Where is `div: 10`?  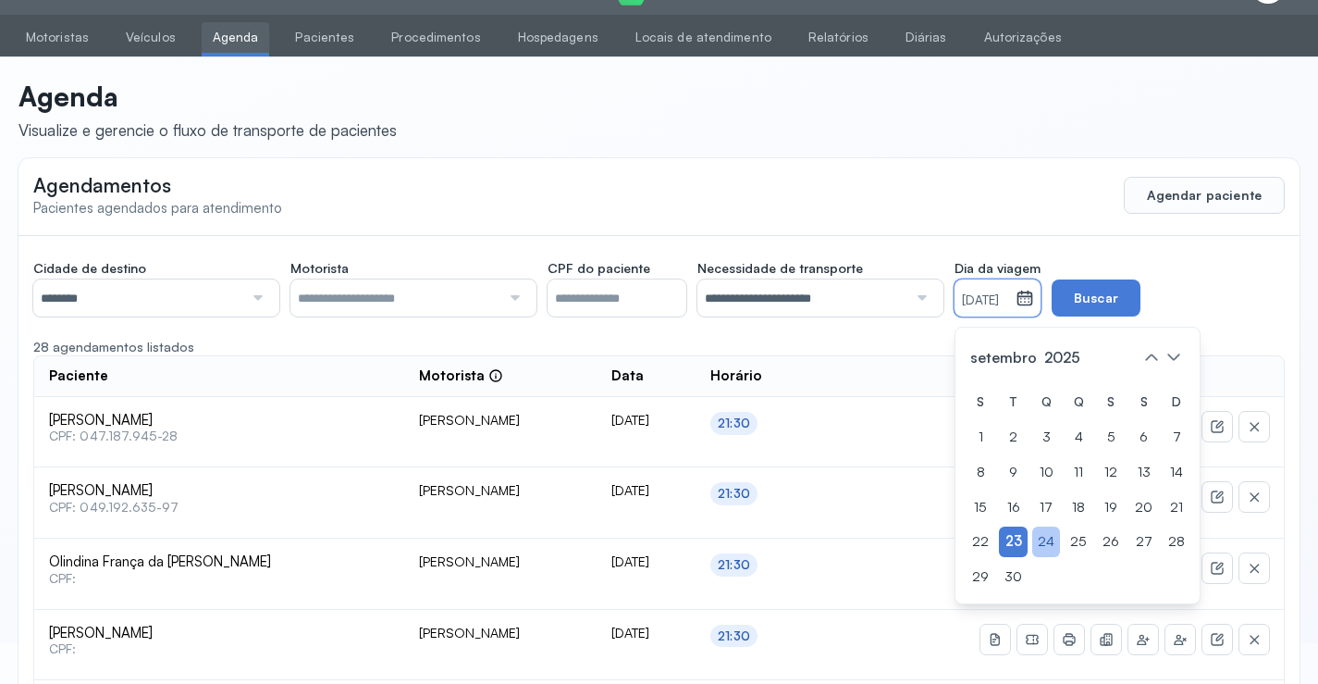
div: 10 is located at coordinates (1046, 472).